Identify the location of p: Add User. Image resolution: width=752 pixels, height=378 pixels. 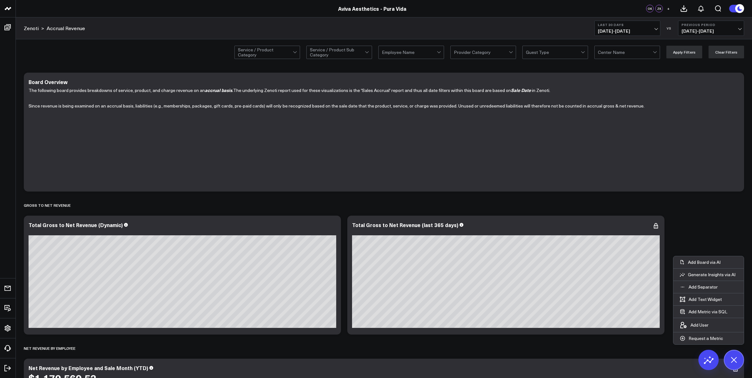
(699, 325).